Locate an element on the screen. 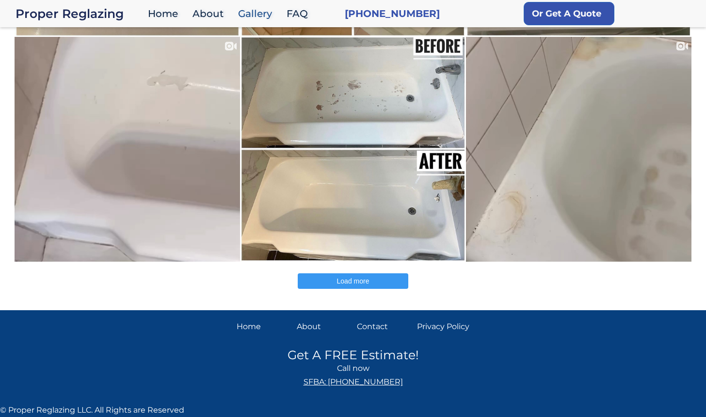 Image resolution: width=706 pixels, height=417 pixels. a: home is located at coordinates (79, 14).